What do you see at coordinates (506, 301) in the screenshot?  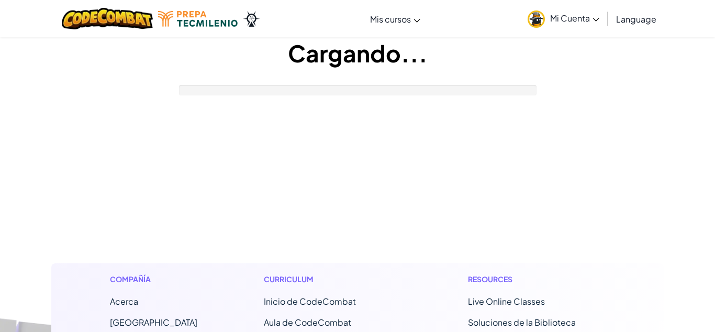 I see `a: Live Online Classes` at bounding box center [506, 301].